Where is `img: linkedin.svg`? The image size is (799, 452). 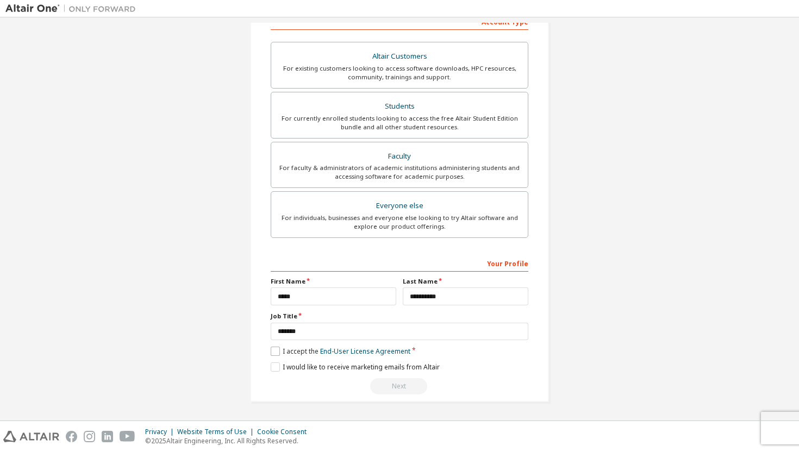
img: linkedin.svg is located at coordinates (107, 436).